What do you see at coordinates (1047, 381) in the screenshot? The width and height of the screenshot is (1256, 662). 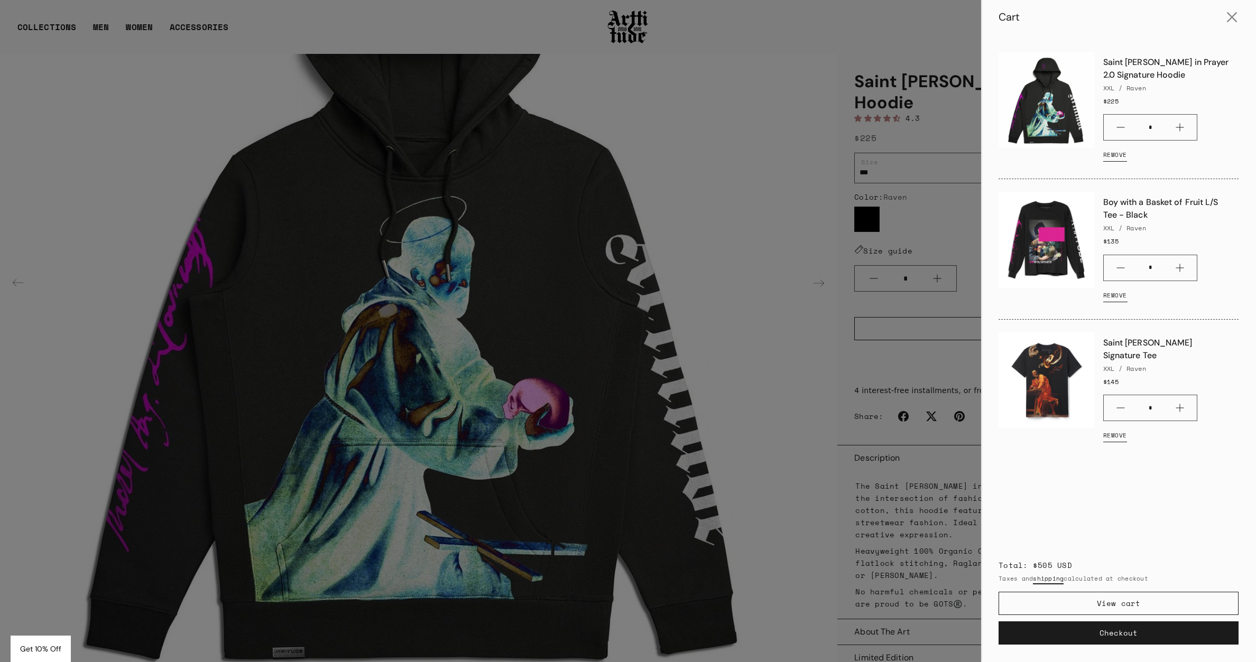 I see `img: Saint Matthew Signature Tee` at bounding box center [1047, 381].